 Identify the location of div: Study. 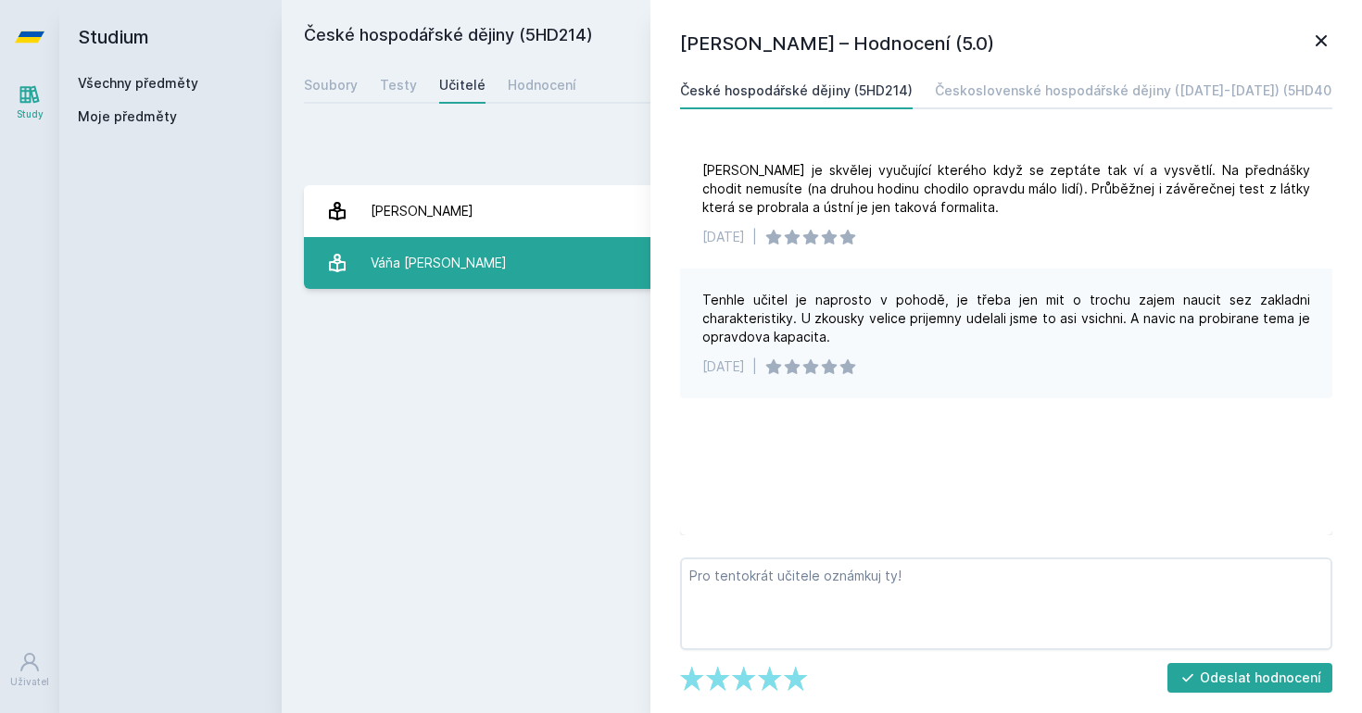
(30, 114).